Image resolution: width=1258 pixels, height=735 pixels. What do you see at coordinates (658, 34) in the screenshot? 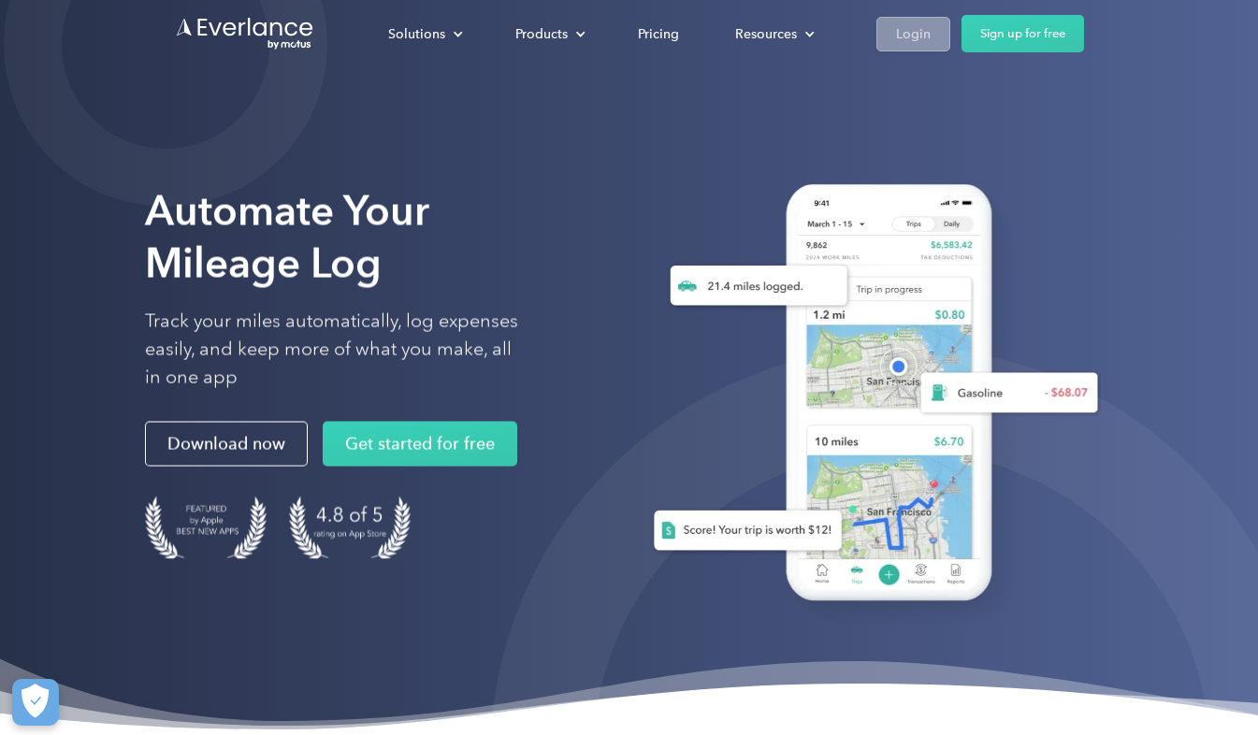
I see `a: Pricing` at bounding box center [658, 34].